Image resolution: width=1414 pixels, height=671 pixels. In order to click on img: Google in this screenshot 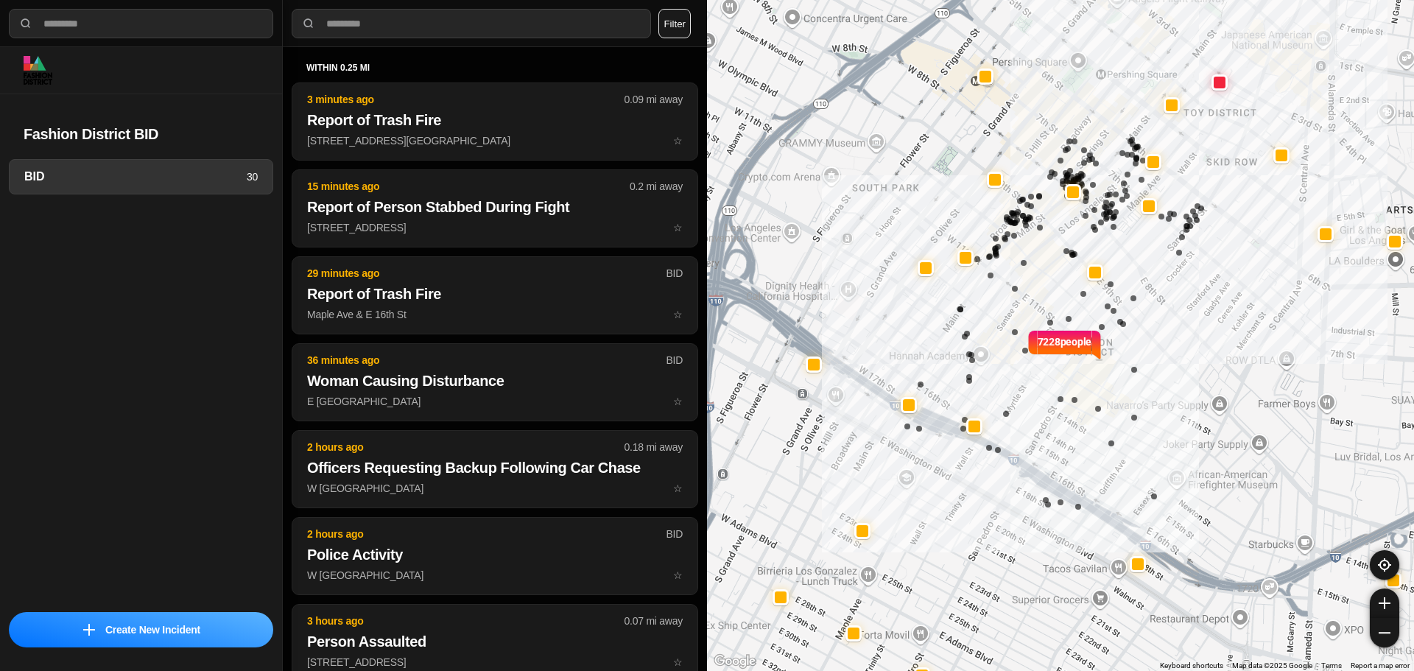, I will do `click(735, 661)`.